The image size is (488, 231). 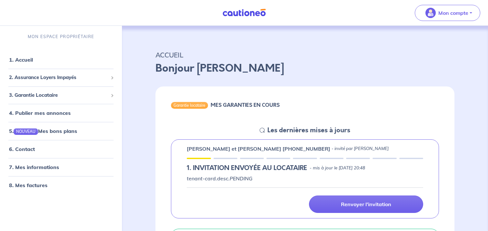 What do you see at coordinates (61, 77) in the screenshot?
I see `div: 2. Assurance Loyers Impayés` at bounding box center [61, 77].